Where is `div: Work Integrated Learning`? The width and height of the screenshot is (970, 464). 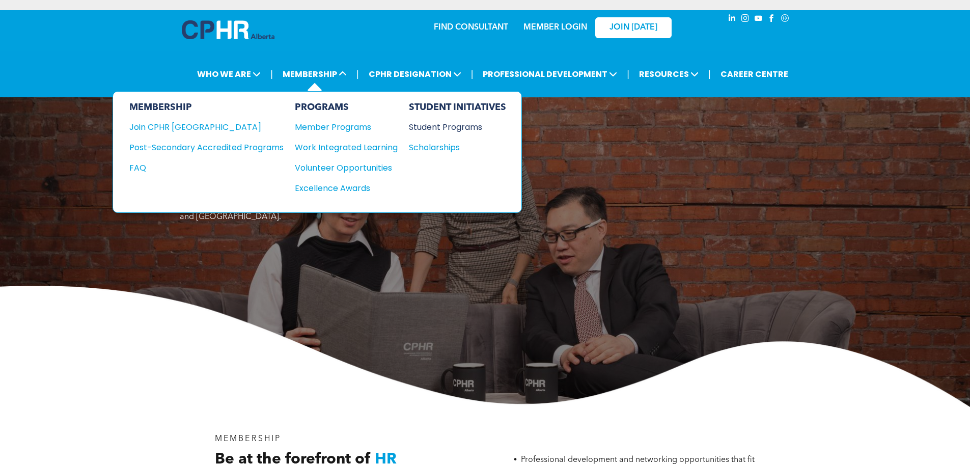 div: Work Integrated Learning is located at coordinates (341, 147).